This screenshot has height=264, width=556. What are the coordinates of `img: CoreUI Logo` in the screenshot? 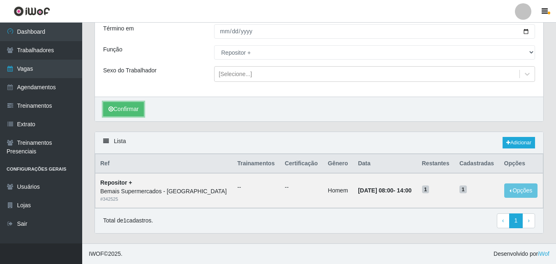 It's located at (32, 11).